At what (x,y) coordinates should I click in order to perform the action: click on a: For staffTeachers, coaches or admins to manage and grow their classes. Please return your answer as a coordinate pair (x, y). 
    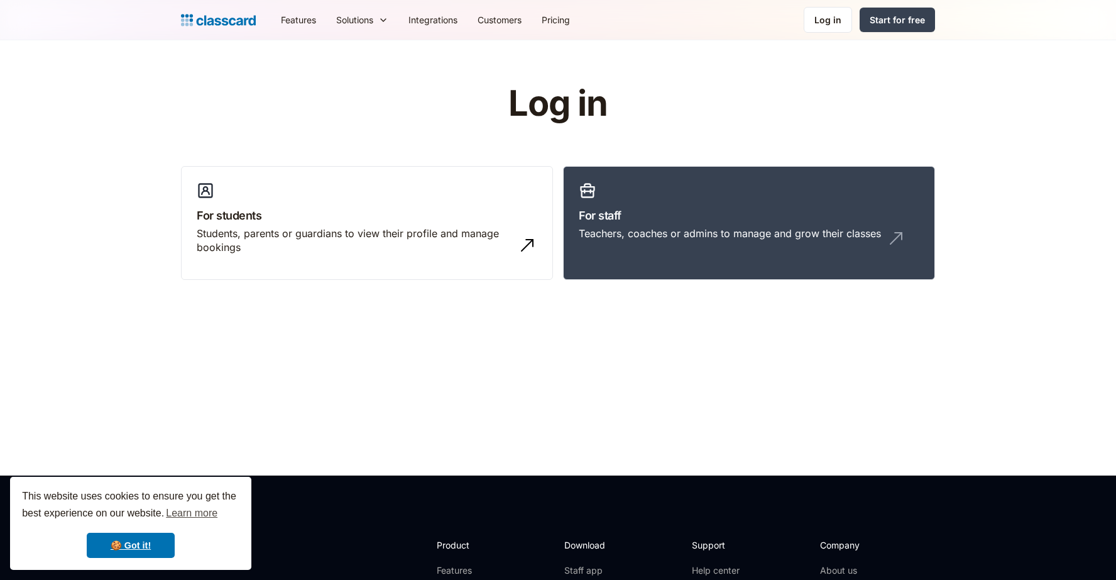
    Looking at the image, I should click on (749, 223).